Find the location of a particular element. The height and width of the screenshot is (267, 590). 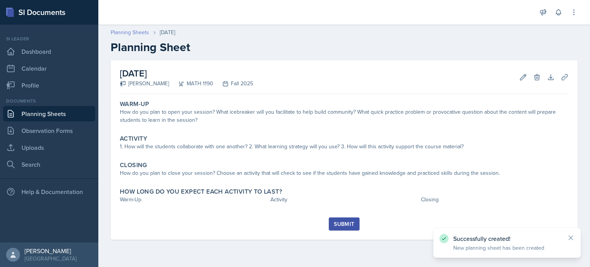

div: Documents is located at coordinates (49, 101).